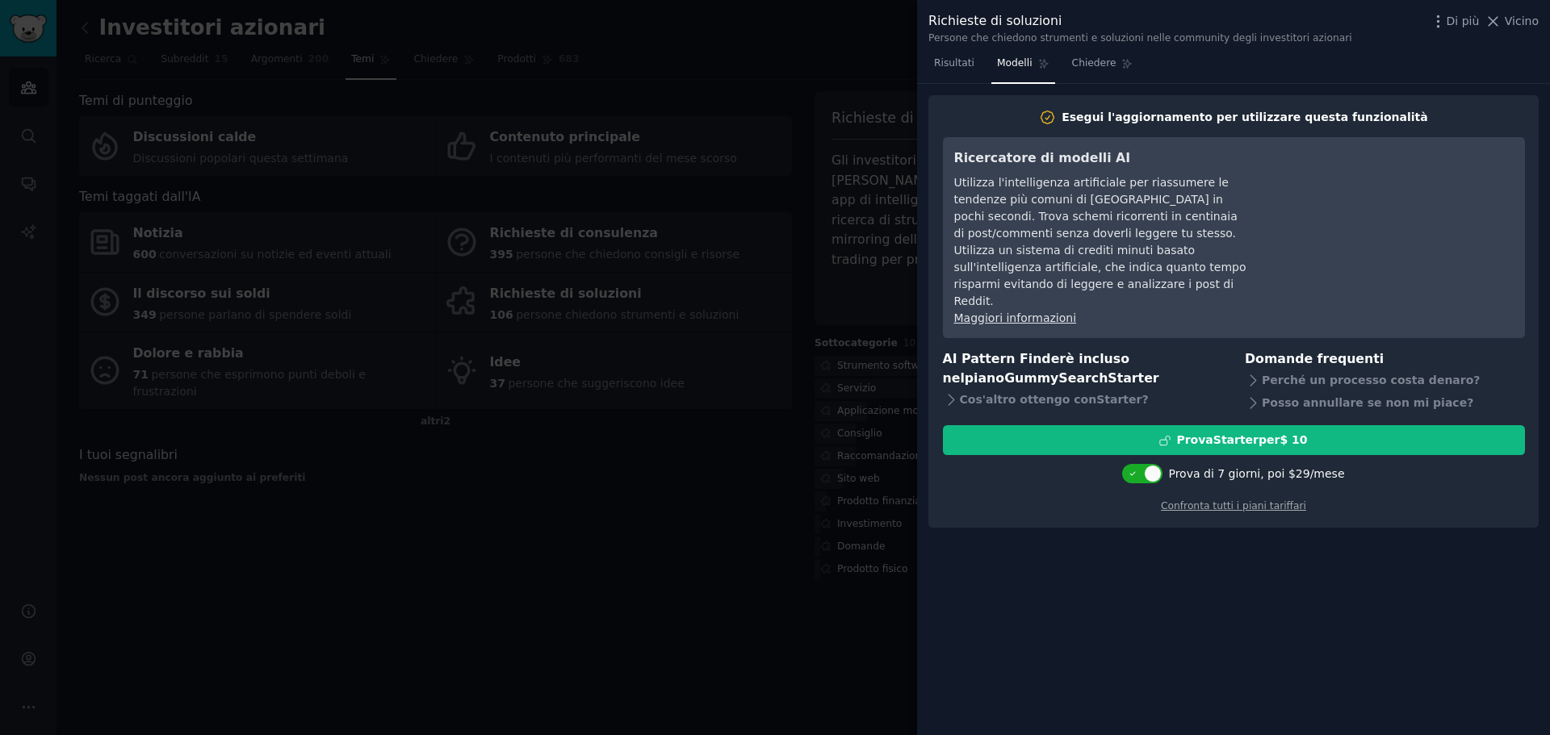  Describe the element at coordinates (1029, 400) in the screenshot. I see `font: Cos'altro ottengo con` at that location.